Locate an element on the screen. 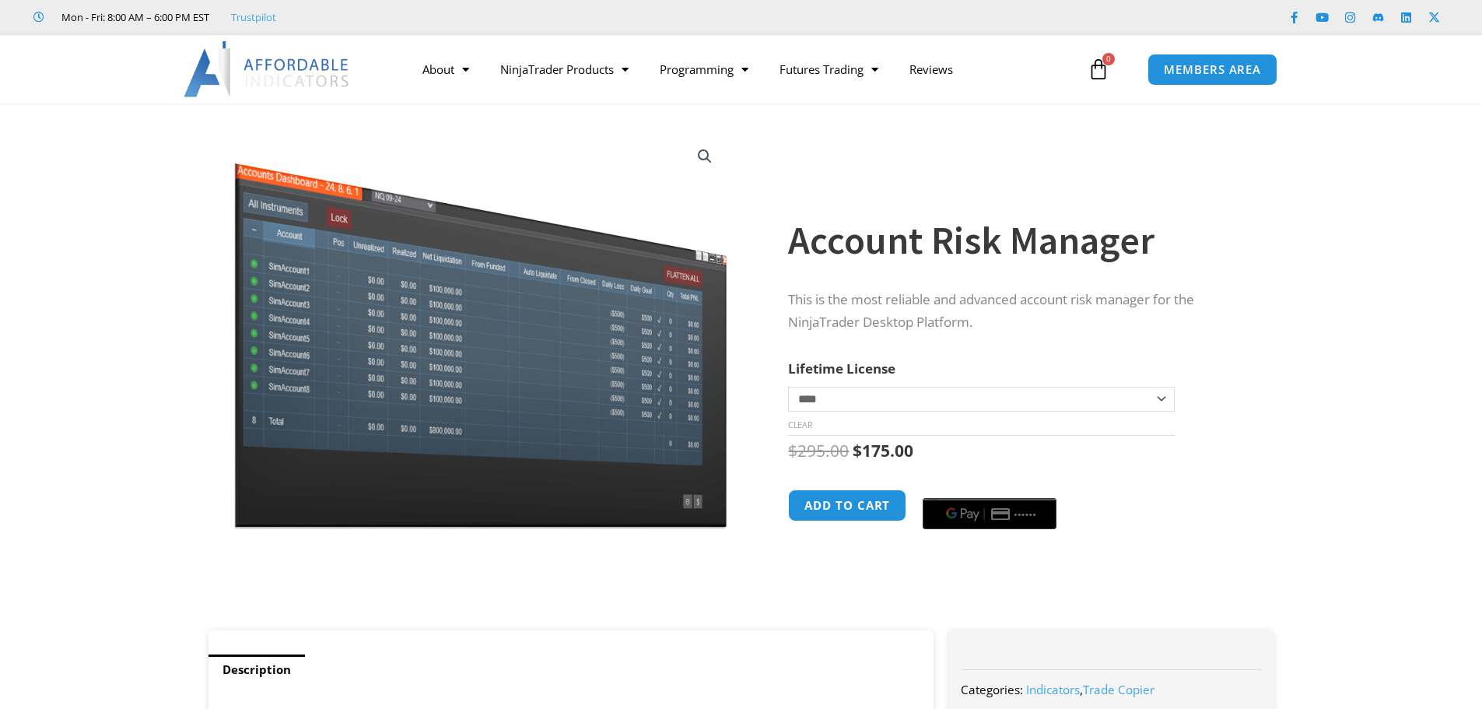  a: Description is located at coordinates (257, 669).